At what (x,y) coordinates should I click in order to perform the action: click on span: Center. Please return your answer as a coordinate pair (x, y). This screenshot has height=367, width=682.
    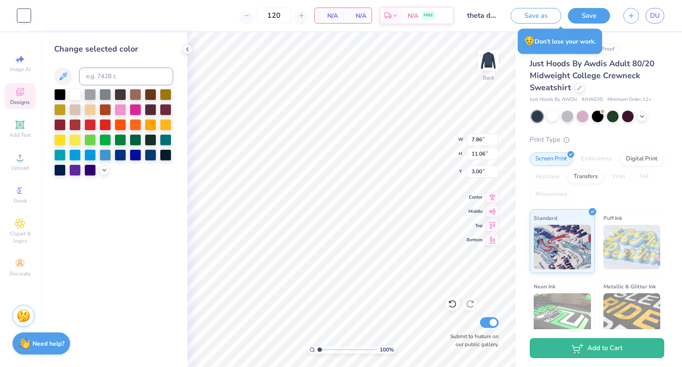
    Looking at the image, I should click on (475, 197).